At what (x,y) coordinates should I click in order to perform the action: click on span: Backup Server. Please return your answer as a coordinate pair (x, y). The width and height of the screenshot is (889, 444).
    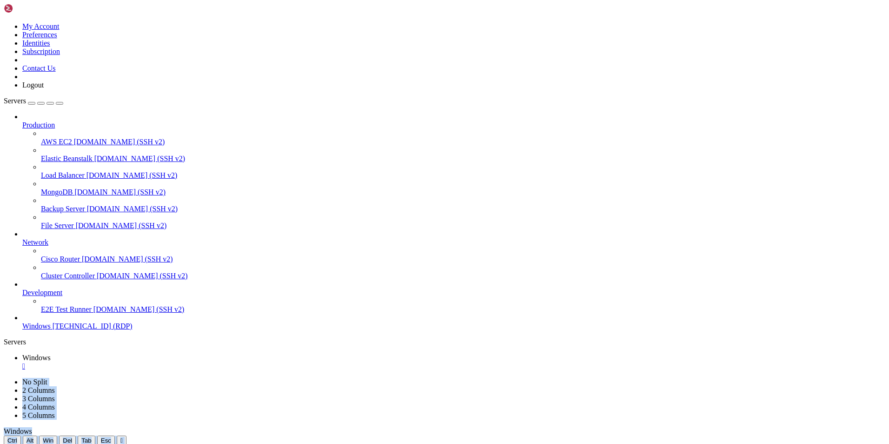
    Looking at the image, I should click on (63, 208).